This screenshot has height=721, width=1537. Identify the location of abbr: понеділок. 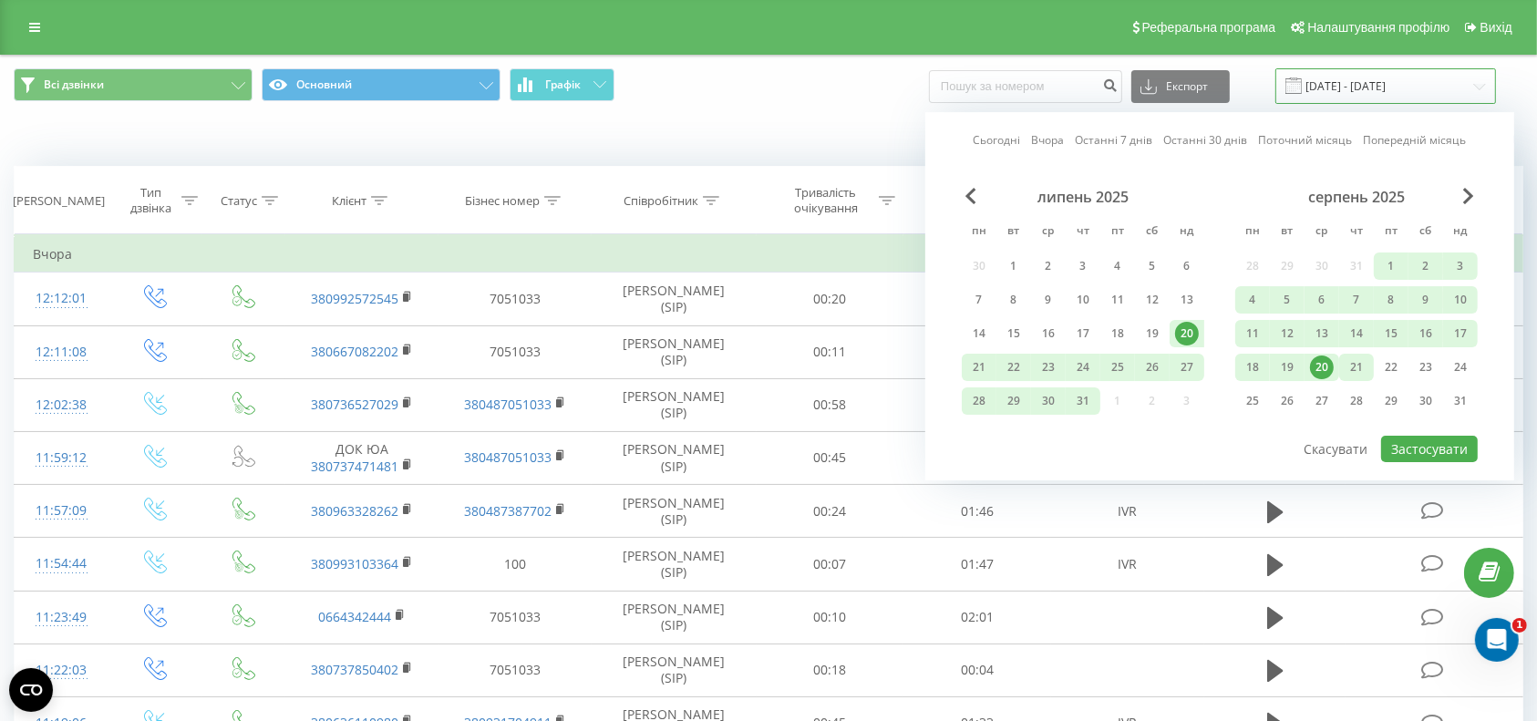
(979, 232).